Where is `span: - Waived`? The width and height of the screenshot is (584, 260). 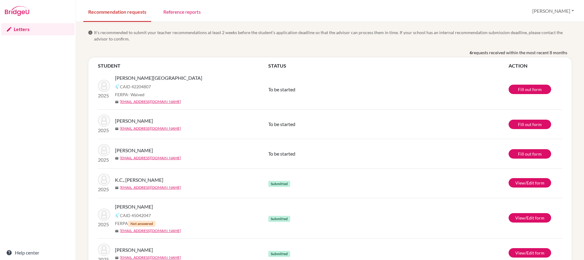
span: - Waived is located at coordinates (136, 94).